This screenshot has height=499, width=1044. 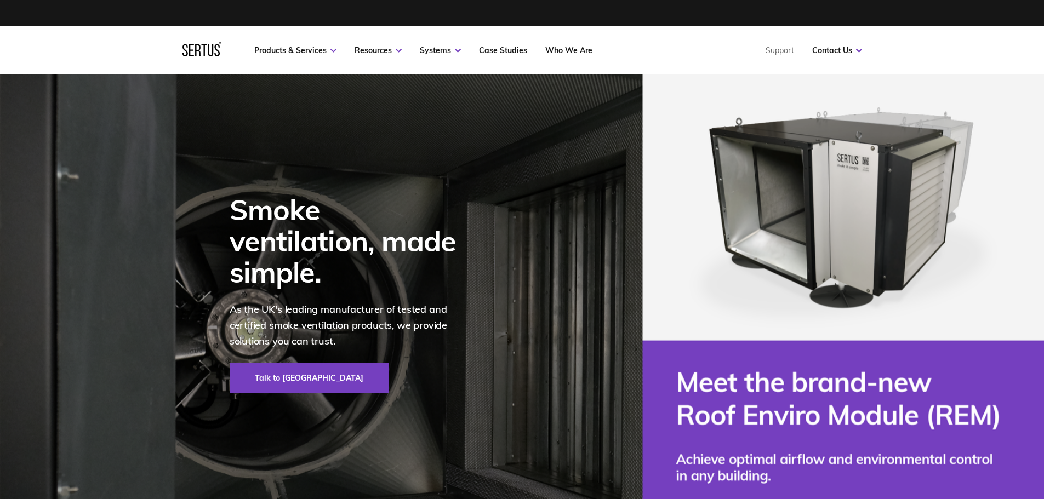 I want to click on a: Case Studies, so click(x=503, y=50).